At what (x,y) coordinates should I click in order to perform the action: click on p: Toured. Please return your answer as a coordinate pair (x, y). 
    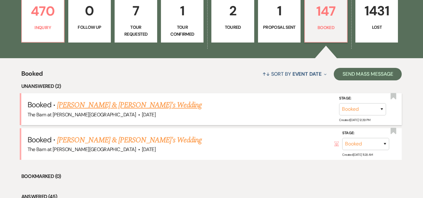
    Looking at the image, I should click on (233, 27).